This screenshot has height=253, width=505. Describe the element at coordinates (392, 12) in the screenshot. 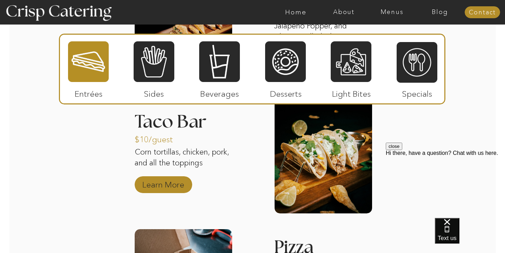

I see `nav: Menus` at that location.